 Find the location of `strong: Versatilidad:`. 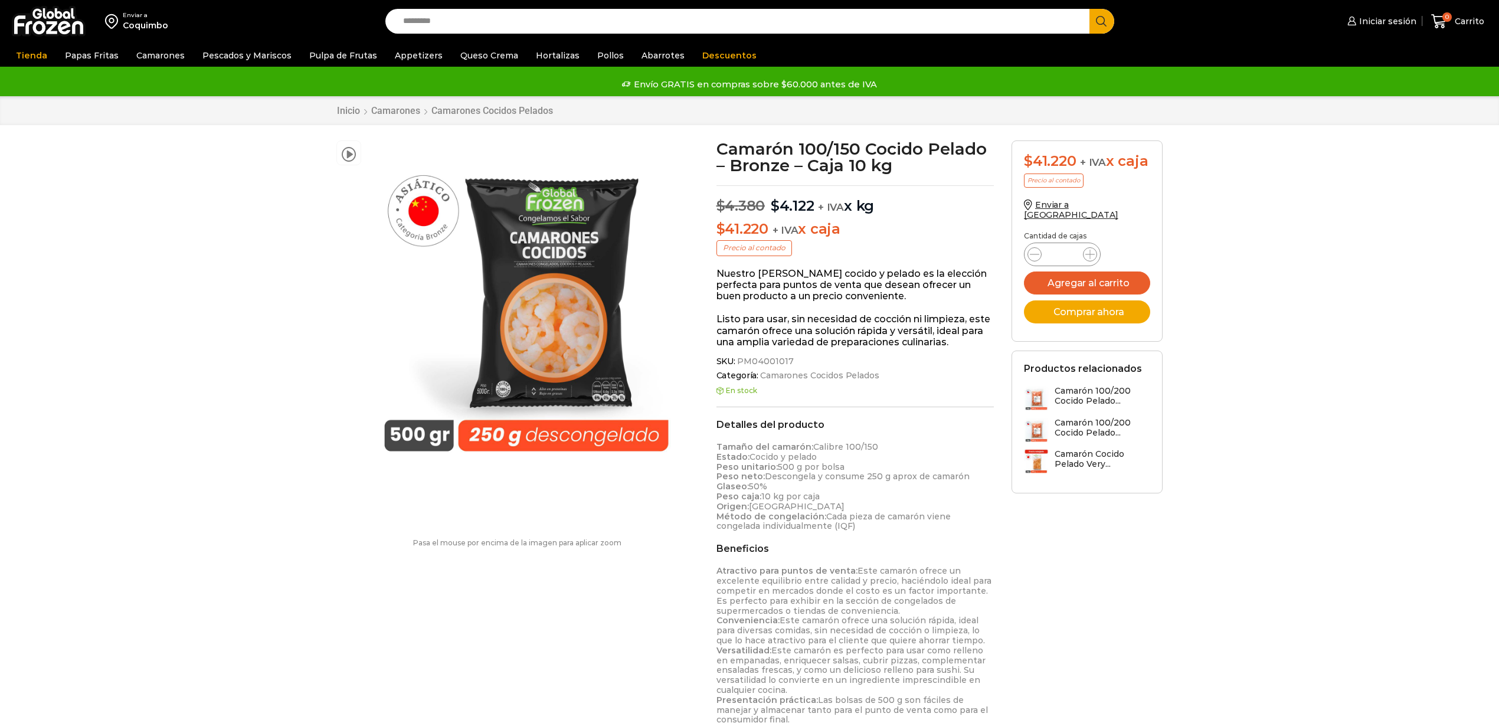

strong: Versatilidad: is located at coordinates (744, 650).